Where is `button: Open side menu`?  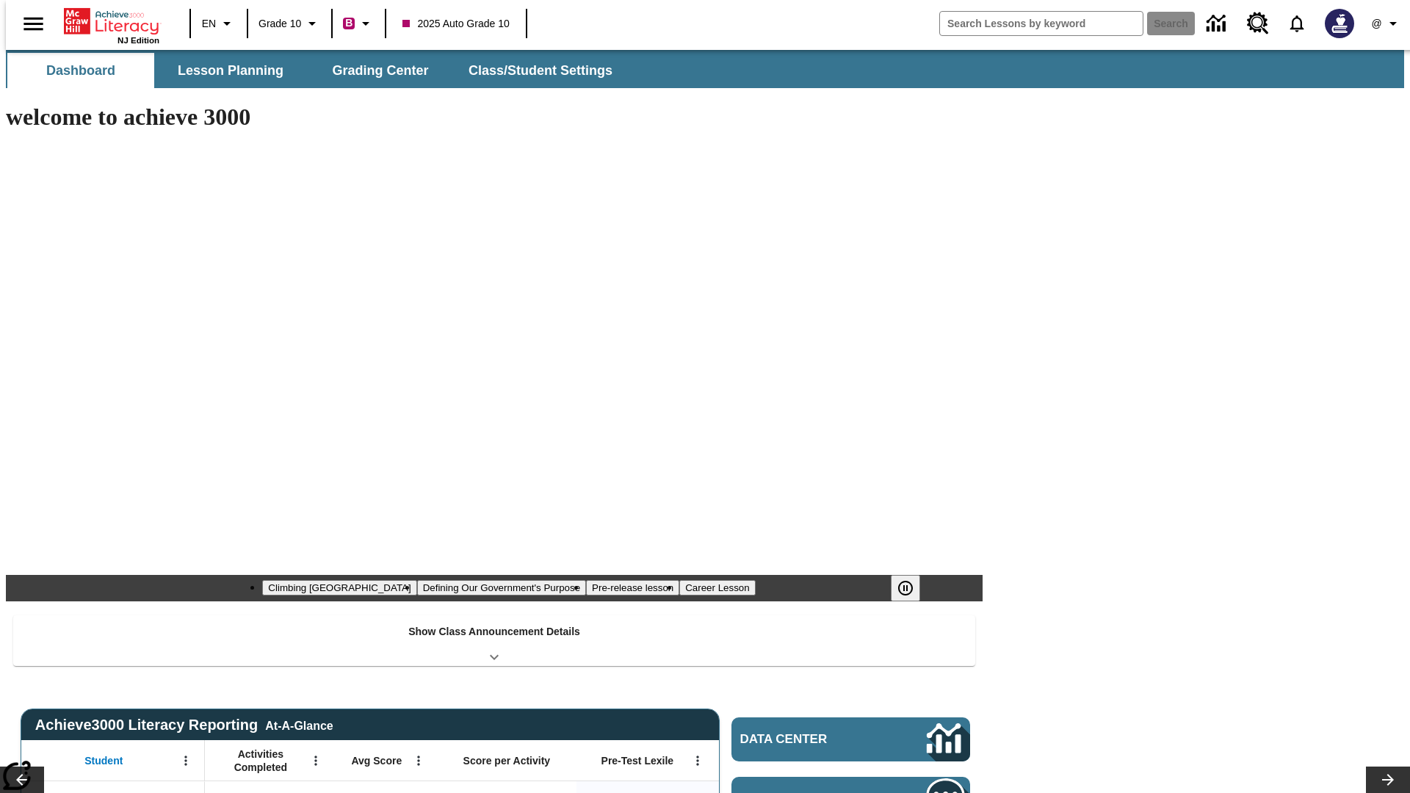
button: Open side menu is located at coordinates (33, 24).